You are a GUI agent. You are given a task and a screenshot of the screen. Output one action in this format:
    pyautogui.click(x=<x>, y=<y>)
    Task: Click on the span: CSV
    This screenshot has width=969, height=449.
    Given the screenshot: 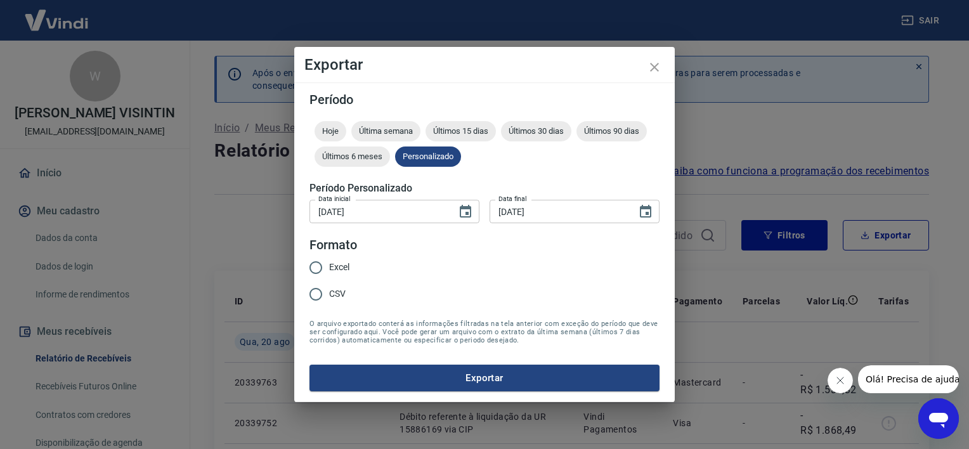 What is the action you would take?
    pyautogui.click(x=337, y=294)
    